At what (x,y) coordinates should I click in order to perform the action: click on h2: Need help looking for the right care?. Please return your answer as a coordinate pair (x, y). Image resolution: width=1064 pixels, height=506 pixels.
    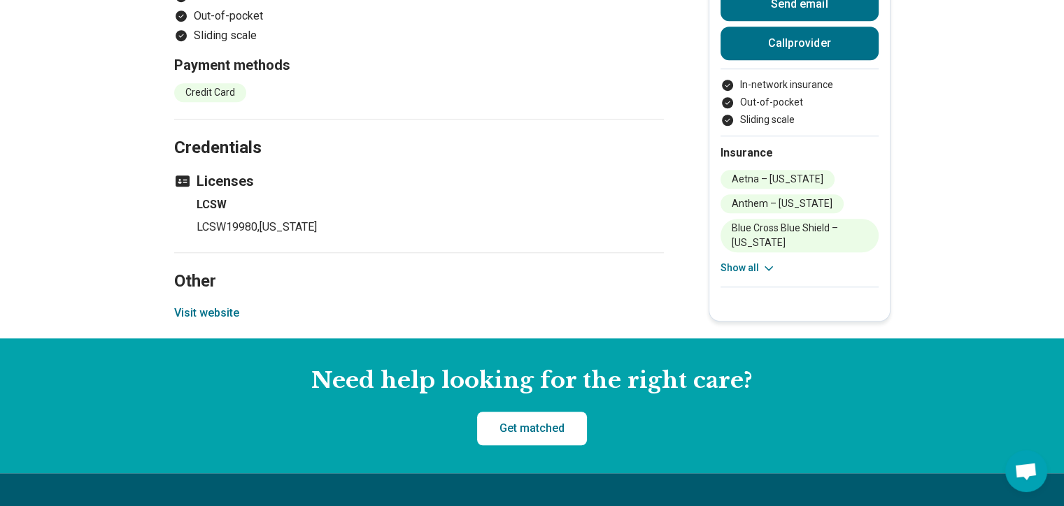
    Looking at the image, I should click on (531, 381).